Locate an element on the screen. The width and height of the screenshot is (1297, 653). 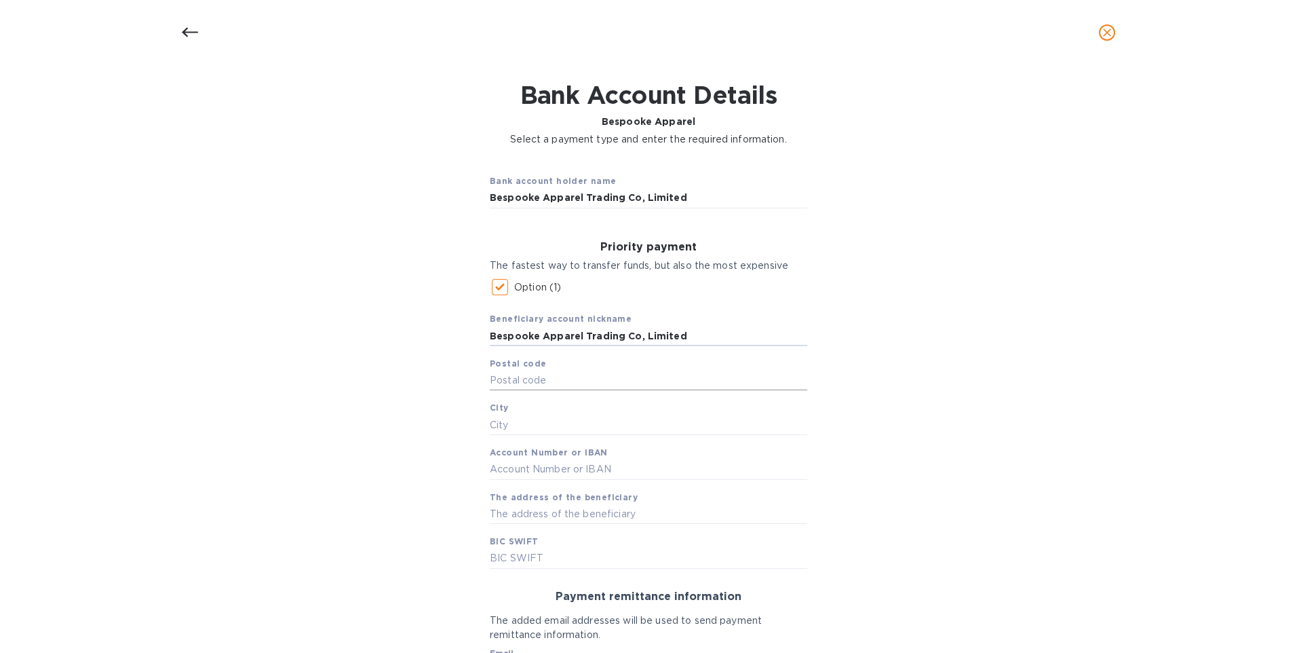
input: Account Number or IBAN is located at coordinates (649, 469).